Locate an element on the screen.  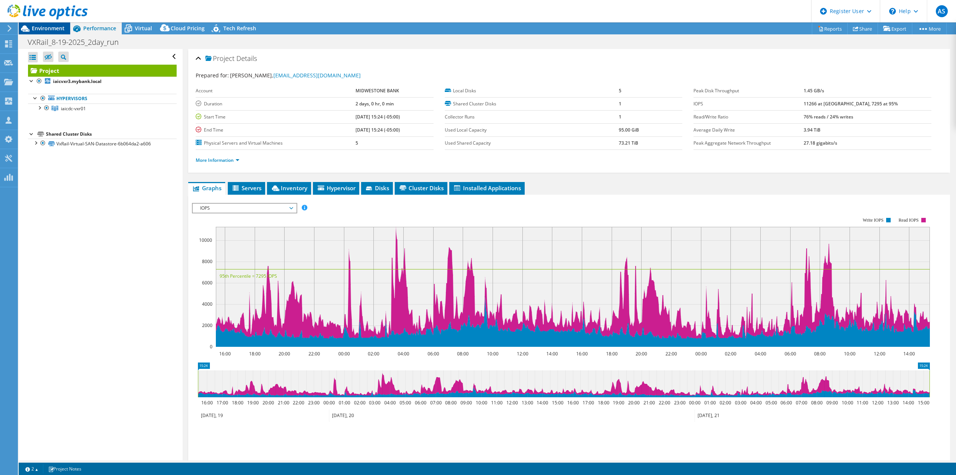
b: 2 days, 0 hr, 0 min is located at coordinates (375, 103).